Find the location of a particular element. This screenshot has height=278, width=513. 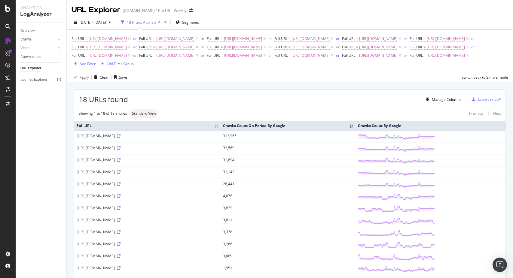

div: arrow-right-arrow-left is located at coordinates (191, 11).